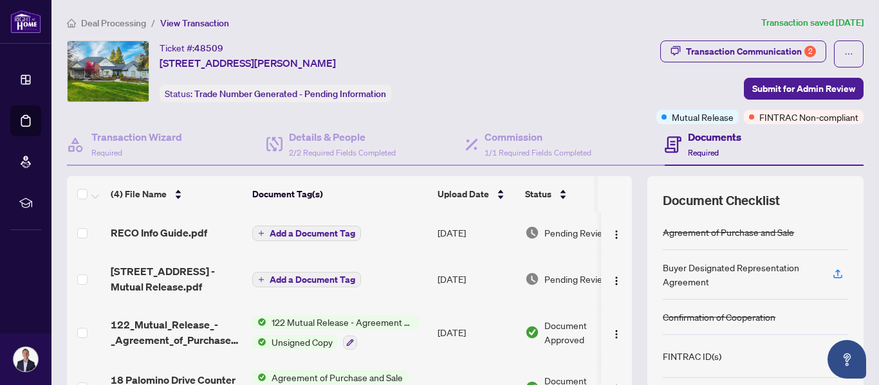 The width and height of the screenshot is (879, 385). What do you see at coordinates (136, 137) in the screenshot?
I see `h4: Transaction Wizard` at bounding box center [136, 137].